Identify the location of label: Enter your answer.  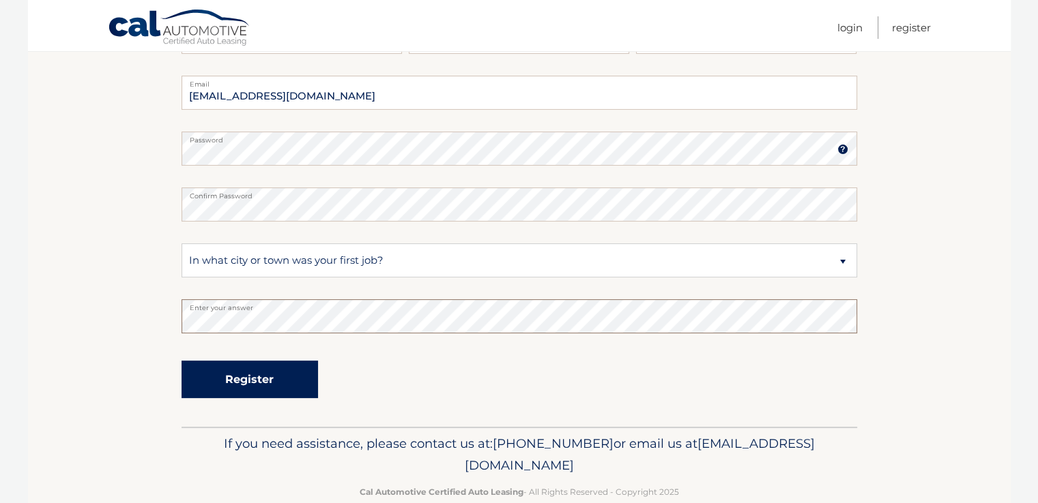
(519, 305).